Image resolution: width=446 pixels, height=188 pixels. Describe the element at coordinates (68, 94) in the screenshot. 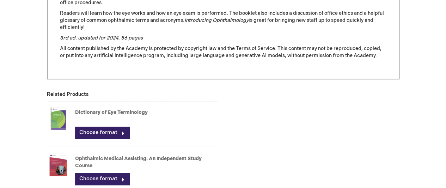

I see `strong: Related Products` at that location.